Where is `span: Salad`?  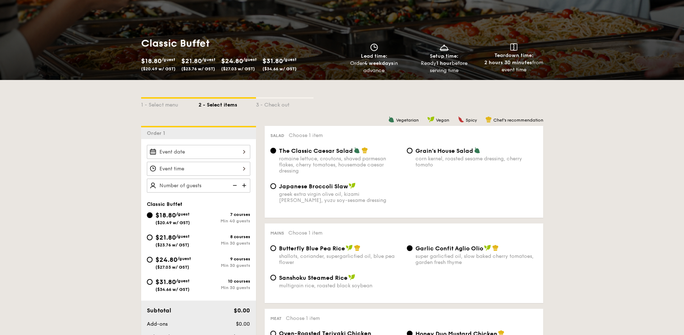
span: Salad is located at coordinates (277, 136).